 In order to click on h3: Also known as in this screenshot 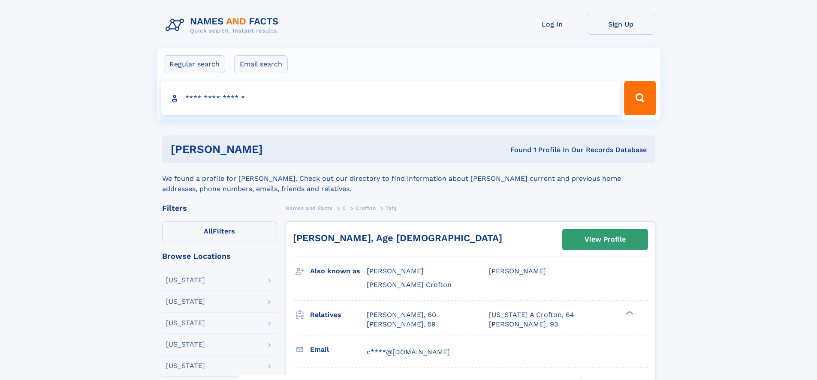, I will do `click(338, 271)`.